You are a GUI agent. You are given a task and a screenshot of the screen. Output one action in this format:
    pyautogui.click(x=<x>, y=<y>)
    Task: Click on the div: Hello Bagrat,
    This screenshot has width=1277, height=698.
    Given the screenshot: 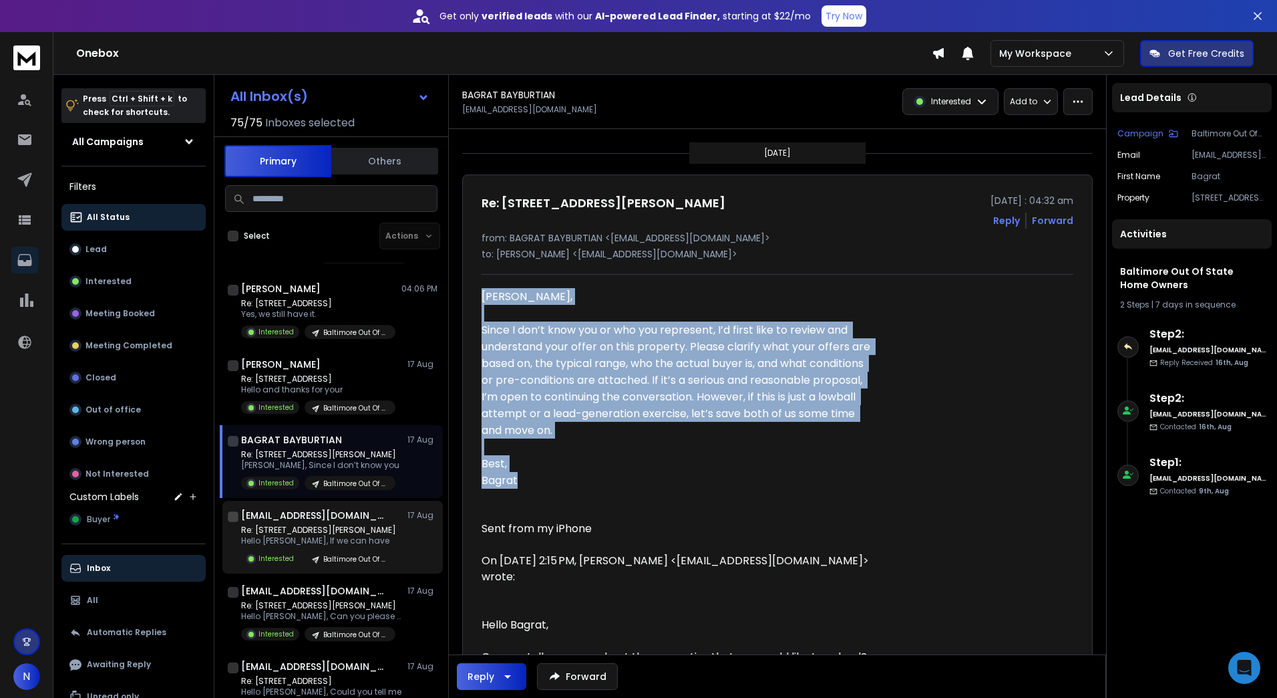 What is the action you would take?
    pyautogui.click(x=677, y=625)
    